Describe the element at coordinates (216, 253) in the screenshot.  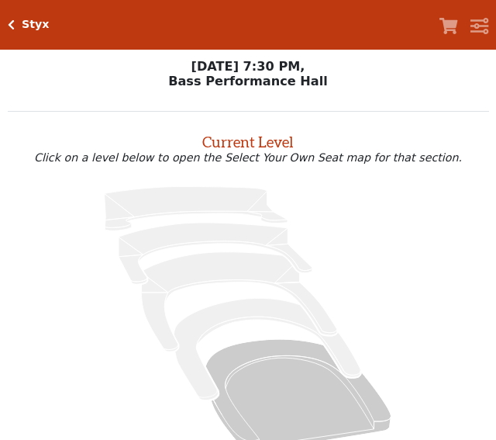
I see `path: Lower Gallery - Seats Available: 0` at that location.